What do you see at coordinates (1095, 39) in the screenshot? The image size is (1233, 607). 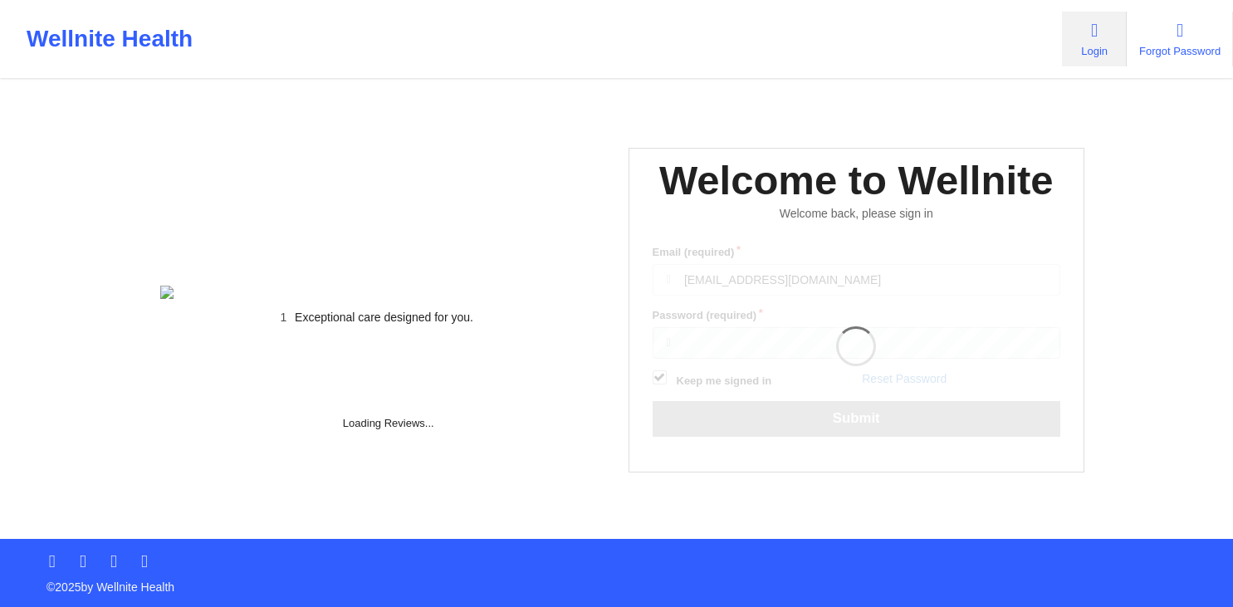 I see `a: Login` at bounding box center [1095, 39].